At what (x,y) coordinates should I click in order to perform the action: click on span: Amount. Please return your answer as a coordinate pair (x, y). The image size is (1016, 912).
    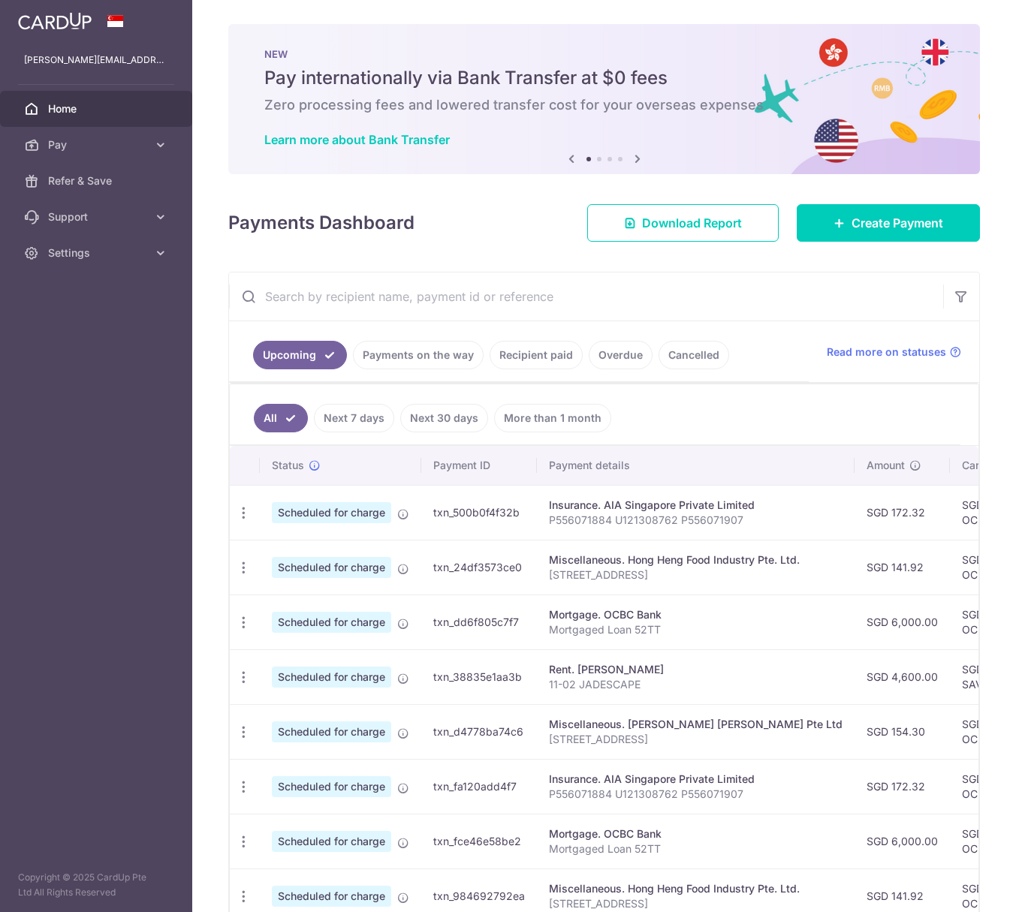
    Looking at the image, I should click on (885, 466).